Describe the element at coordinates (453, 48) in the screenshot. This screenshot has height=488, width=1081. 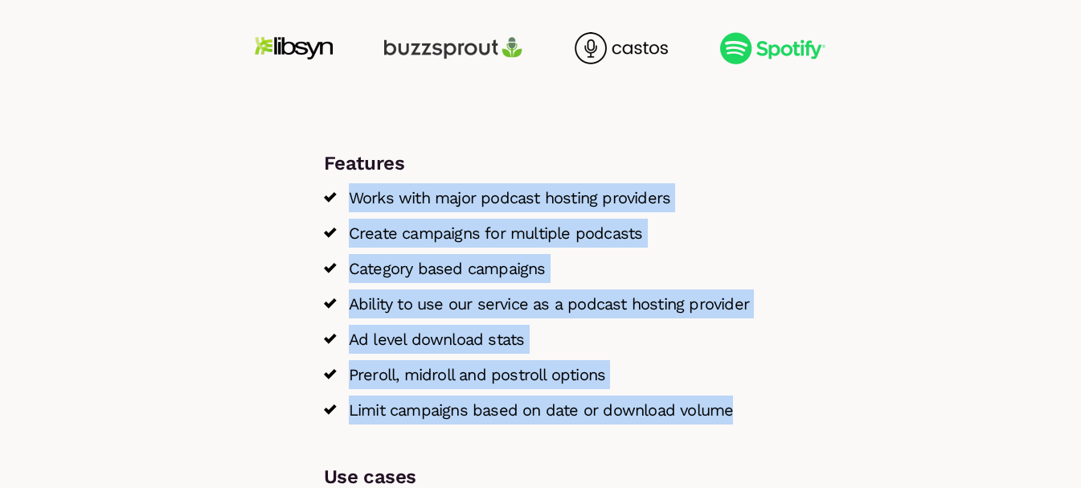
I see `img: logo-buzzsprout.png` at that location.